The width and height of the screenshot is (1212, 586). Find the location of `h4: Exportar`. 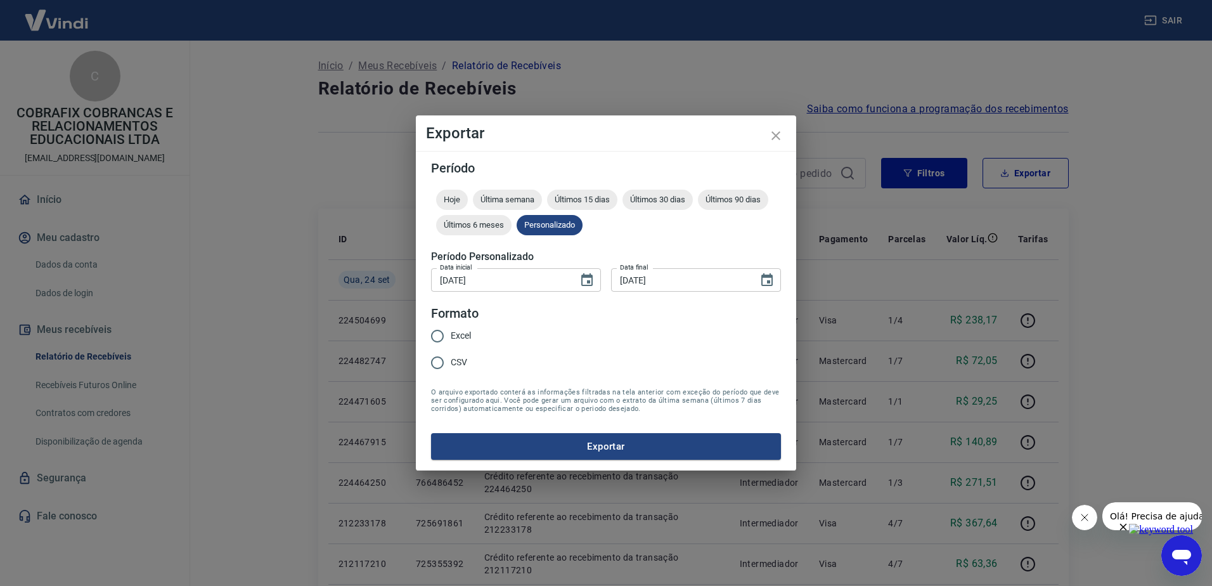

h4: Exportar is located at coordinates (606, 133).